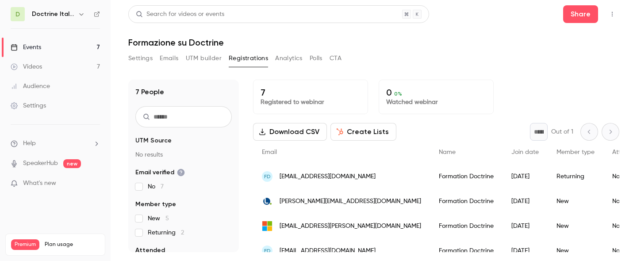  What do you see at coordinates (398, 94) in the screenshot?
I see `span: 0 %` at bounding box center [398, 94].